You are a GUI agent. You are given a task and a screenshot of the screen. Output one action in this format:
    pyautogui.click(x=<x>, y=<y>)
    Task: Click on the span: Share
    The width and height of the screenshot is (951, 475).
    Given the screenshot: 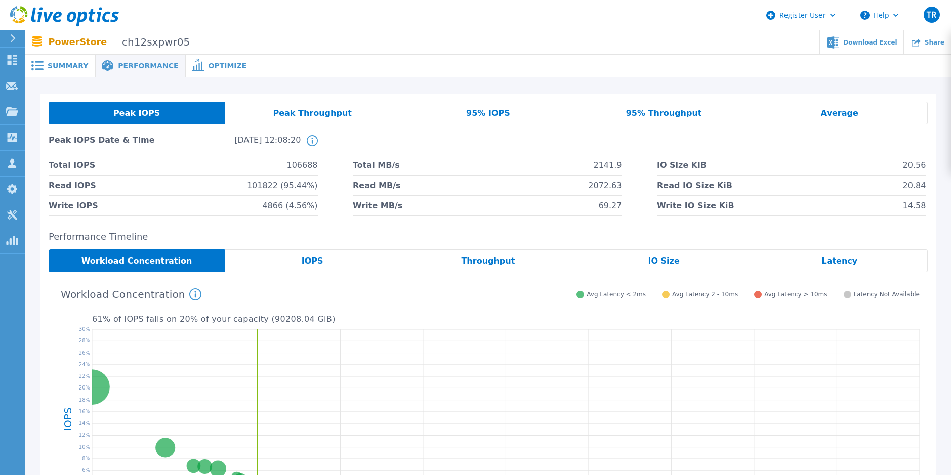 What is the action you would take?
    pyautogui.click(x=934, y=43)
    